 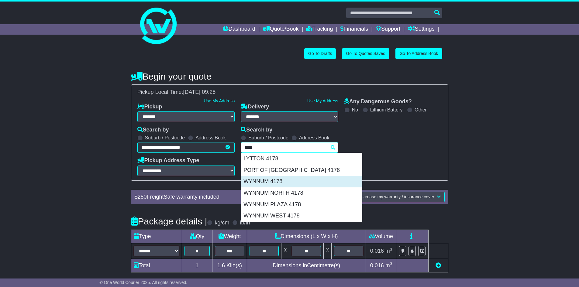 What do you see at coordinates (420, 110) in the screenshot?
I see `label: Other` at bounding box center [420, 110].